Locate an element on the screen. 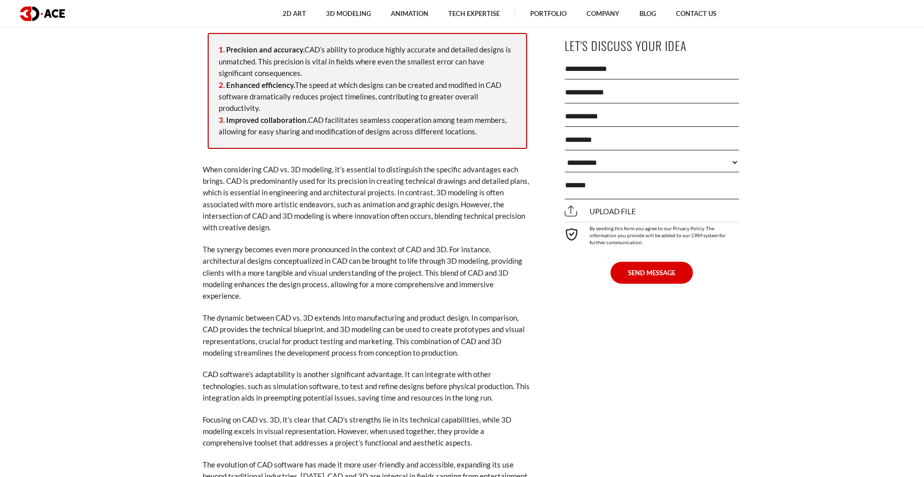 The image size is (924, 477). img: logo dark is located at coordinates (42, 13).